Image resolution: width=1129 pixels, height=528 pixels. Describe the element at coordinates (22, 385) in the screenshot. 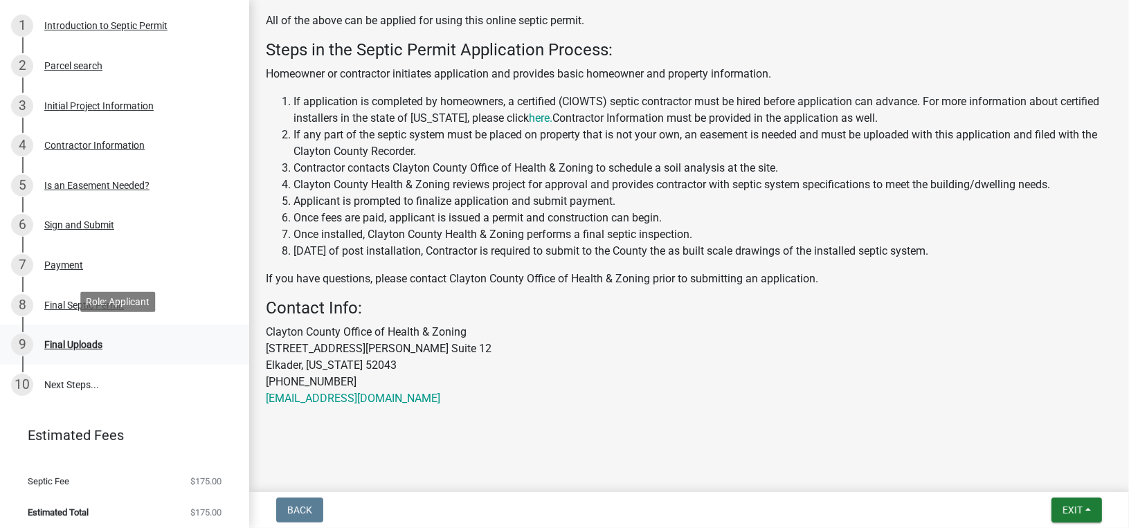

I see `div: 10` at that location.